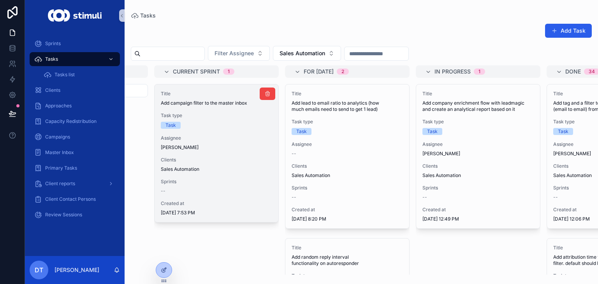 Image resolution: width=598 pixels, height=284 pixels. Describe the element at coordinates (75, 215) in the screenshot. I see `a: Review Sessions` at that location.